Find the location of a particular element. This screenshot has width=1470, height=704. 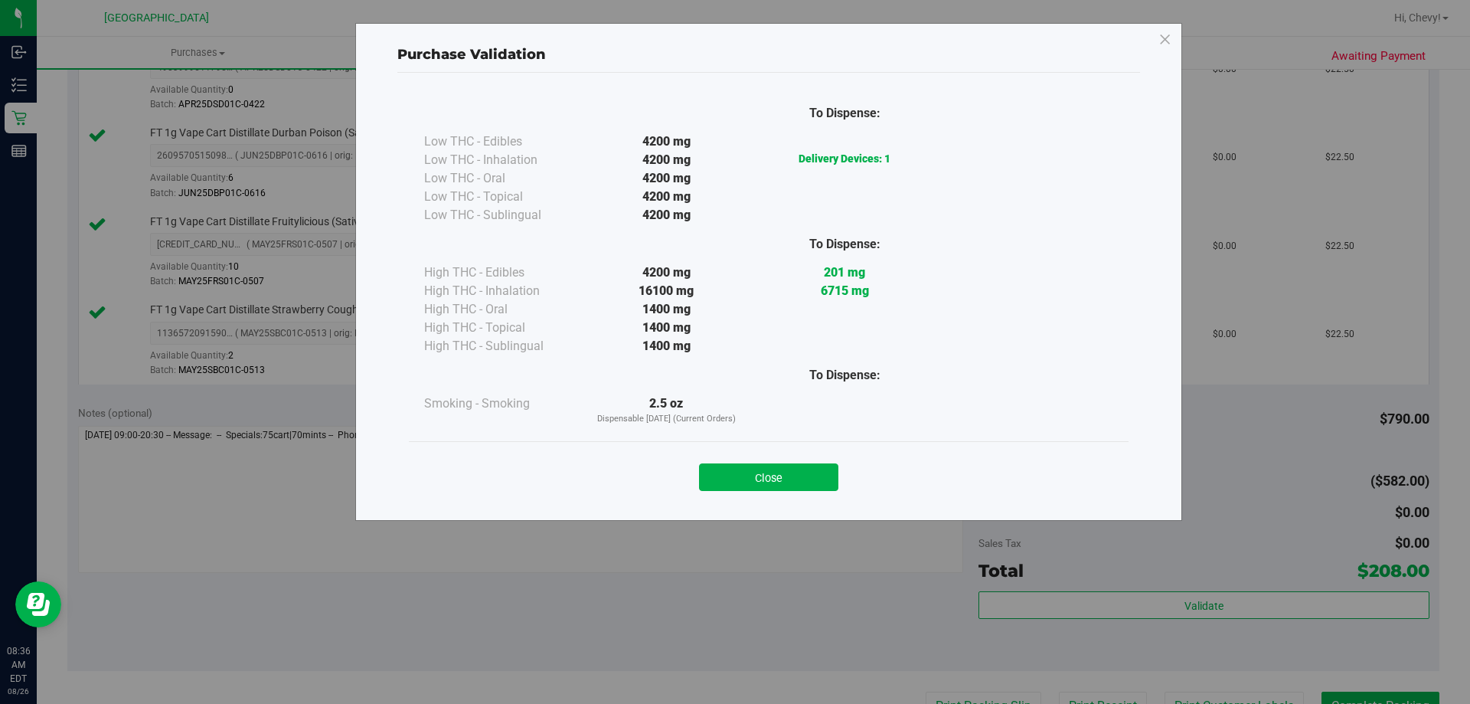

div: High THC - Edibles is located at coordinates (501, 273).